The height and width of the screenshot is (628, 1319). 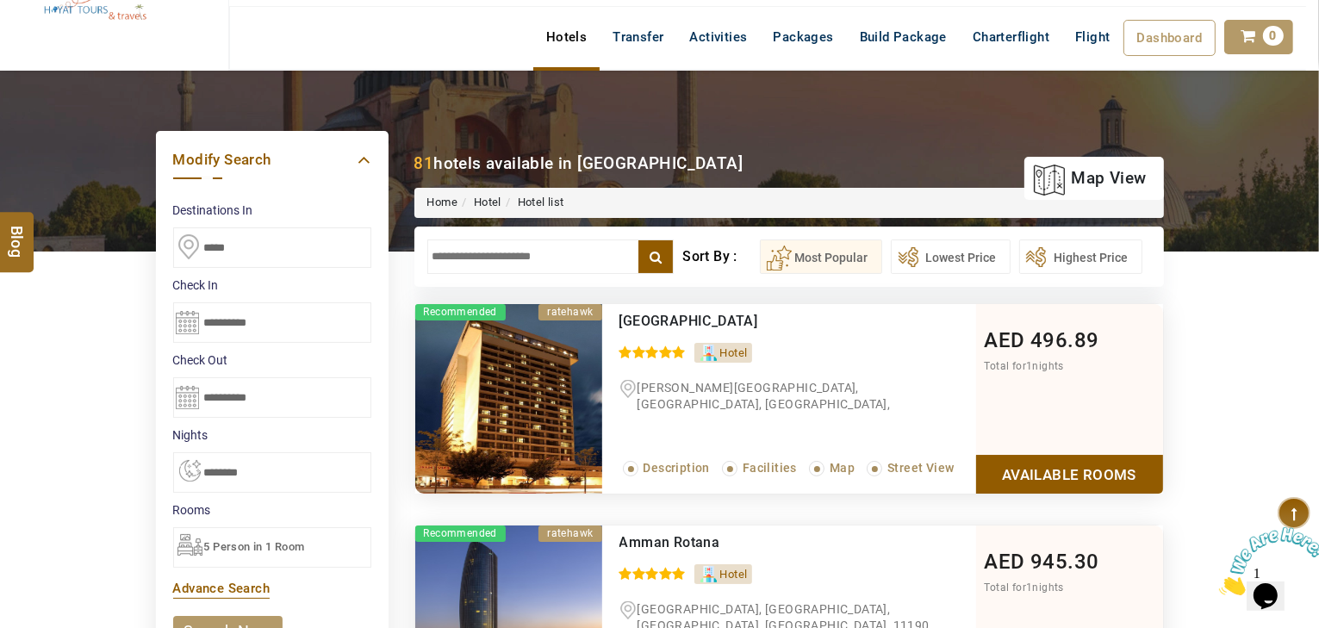 I want to click on a: Hotels, so click(x=566, y=37).